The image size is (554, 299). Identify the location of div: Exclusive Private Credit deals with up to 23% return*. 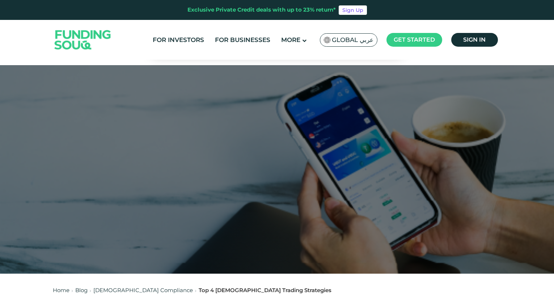
(262, 10).